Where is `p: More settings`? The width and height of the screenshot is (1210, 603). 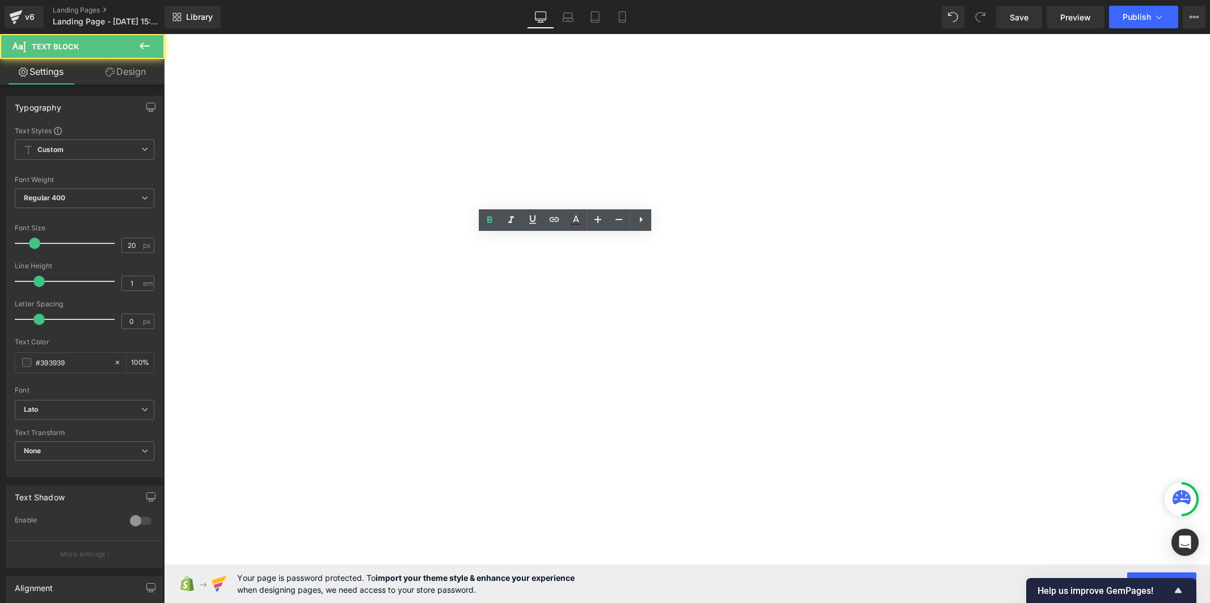 p: More settings is located at coordinates (83, 554).